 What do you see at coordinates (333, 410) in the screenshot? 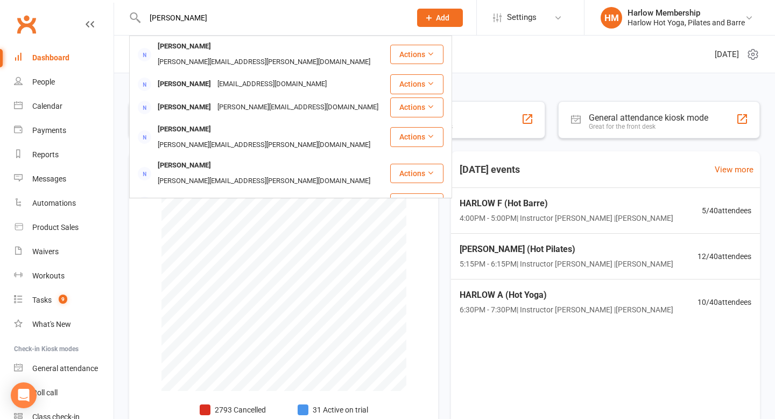
I see `li: 31 Active on trial` at bounding box center [333, 410].